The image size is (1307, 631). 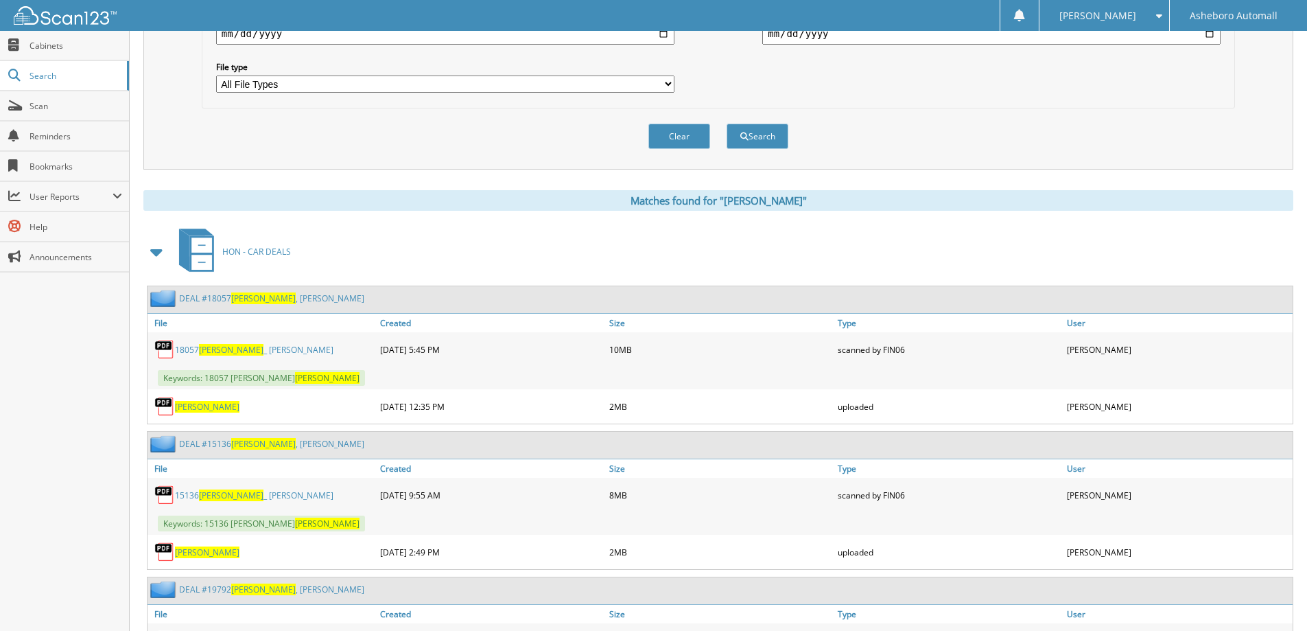 I want to click on input: end, so click(x=992, y=34).